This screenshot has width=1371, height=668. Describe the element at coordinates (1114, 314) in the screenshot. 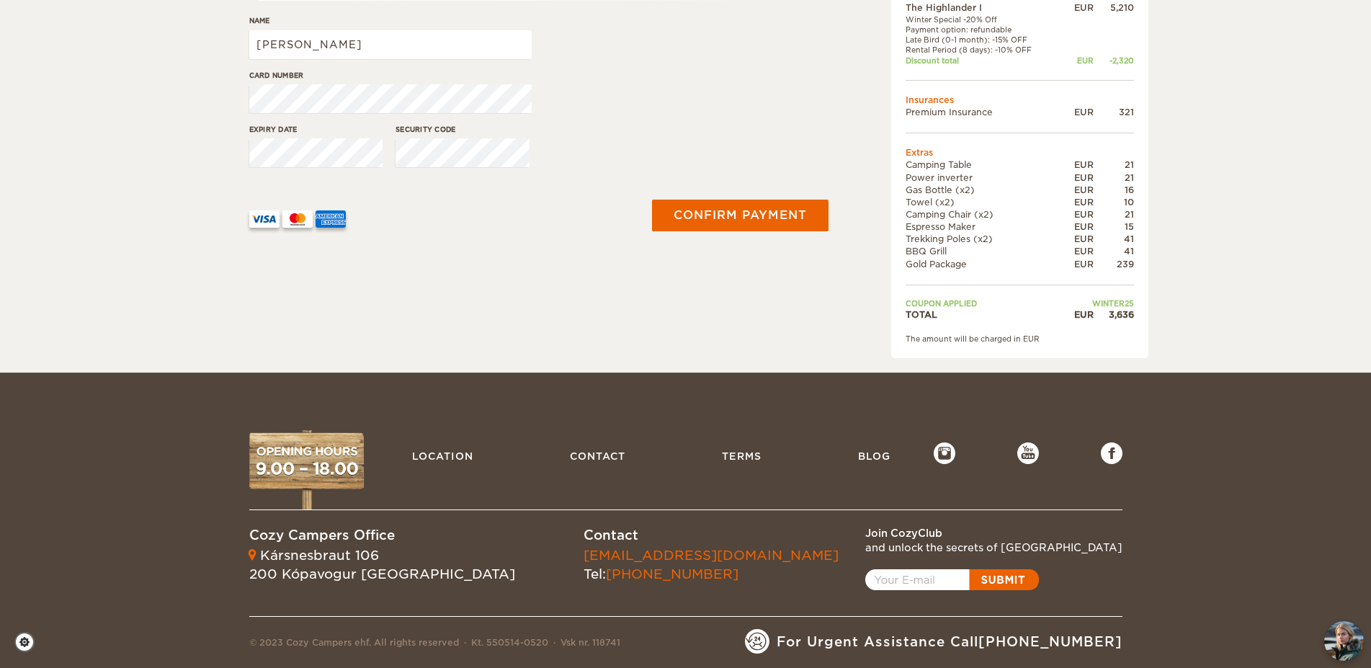

I see `div: 3,636` at that location.